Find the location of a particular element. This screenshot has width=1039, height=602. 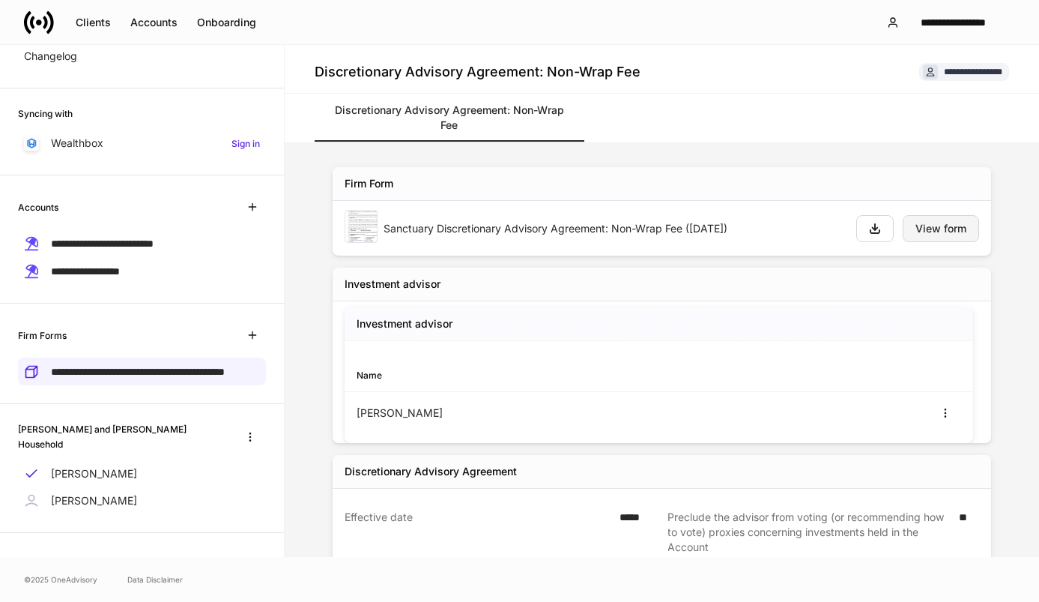

h5: Investment advisor is located at coordinates (405, 324).